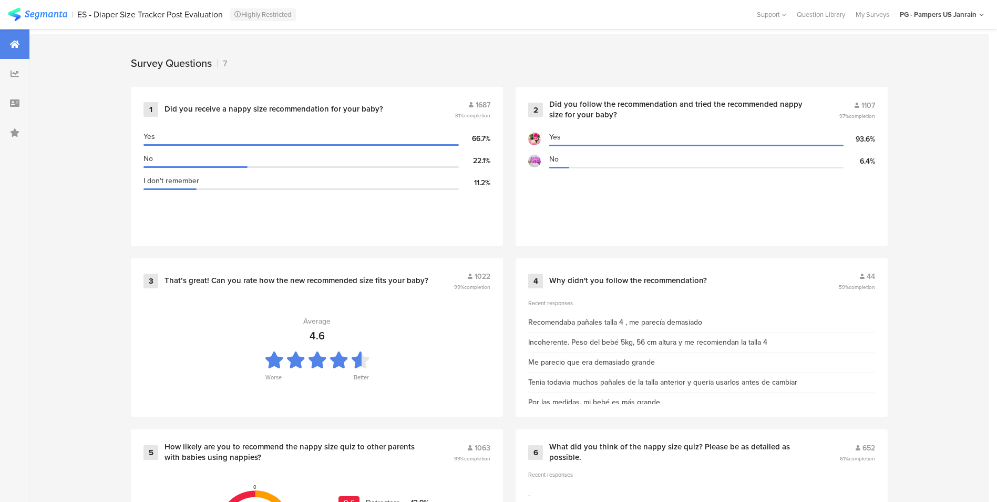 The height and width of the screenshot is (502, 997). Describe the element at coordinates (483, 447) in the screenshot. I see `span: 1063` at that location.